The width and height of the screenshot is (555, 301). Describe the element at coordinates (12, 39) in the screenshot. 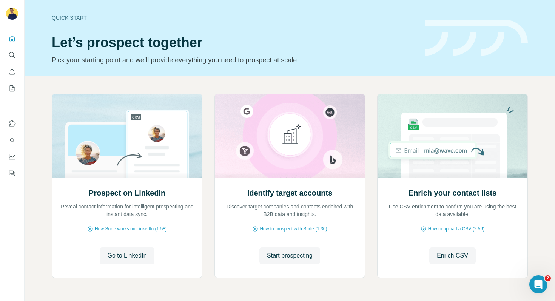

I see `button: Quick start` at that location.